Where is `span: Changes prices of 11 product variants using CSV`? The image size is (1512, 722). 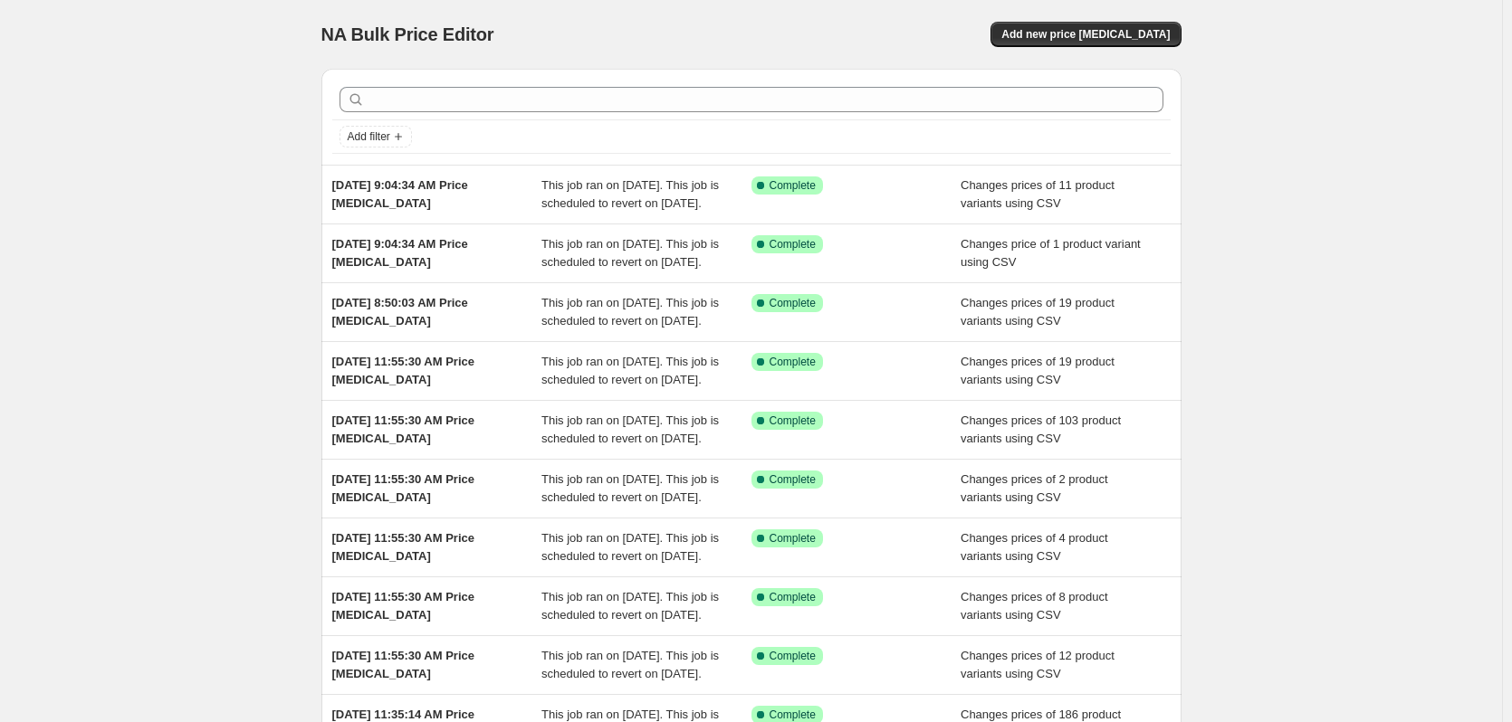 span: Changes prices of 11 product variants using CSV is located at coordinates (1038, 194).